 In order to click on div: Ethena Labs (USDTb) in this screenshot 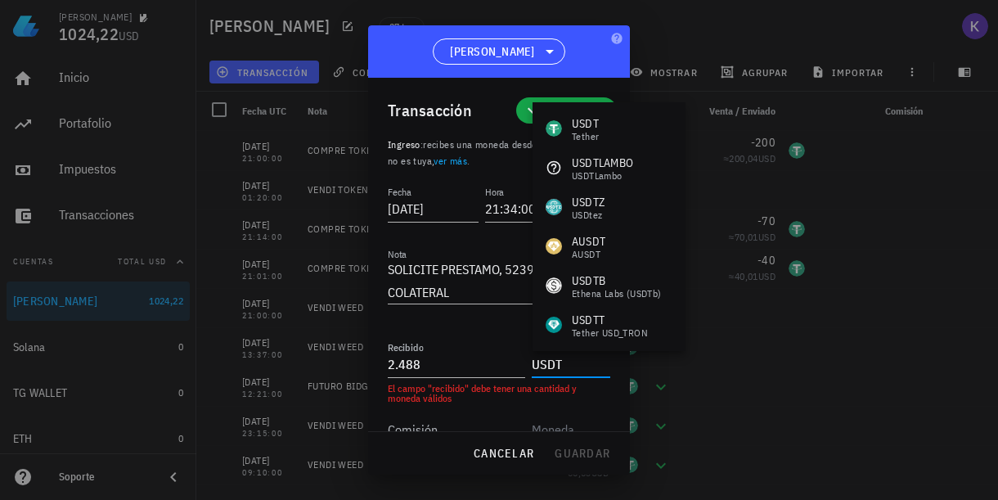, I will do `click(617, 294)`.